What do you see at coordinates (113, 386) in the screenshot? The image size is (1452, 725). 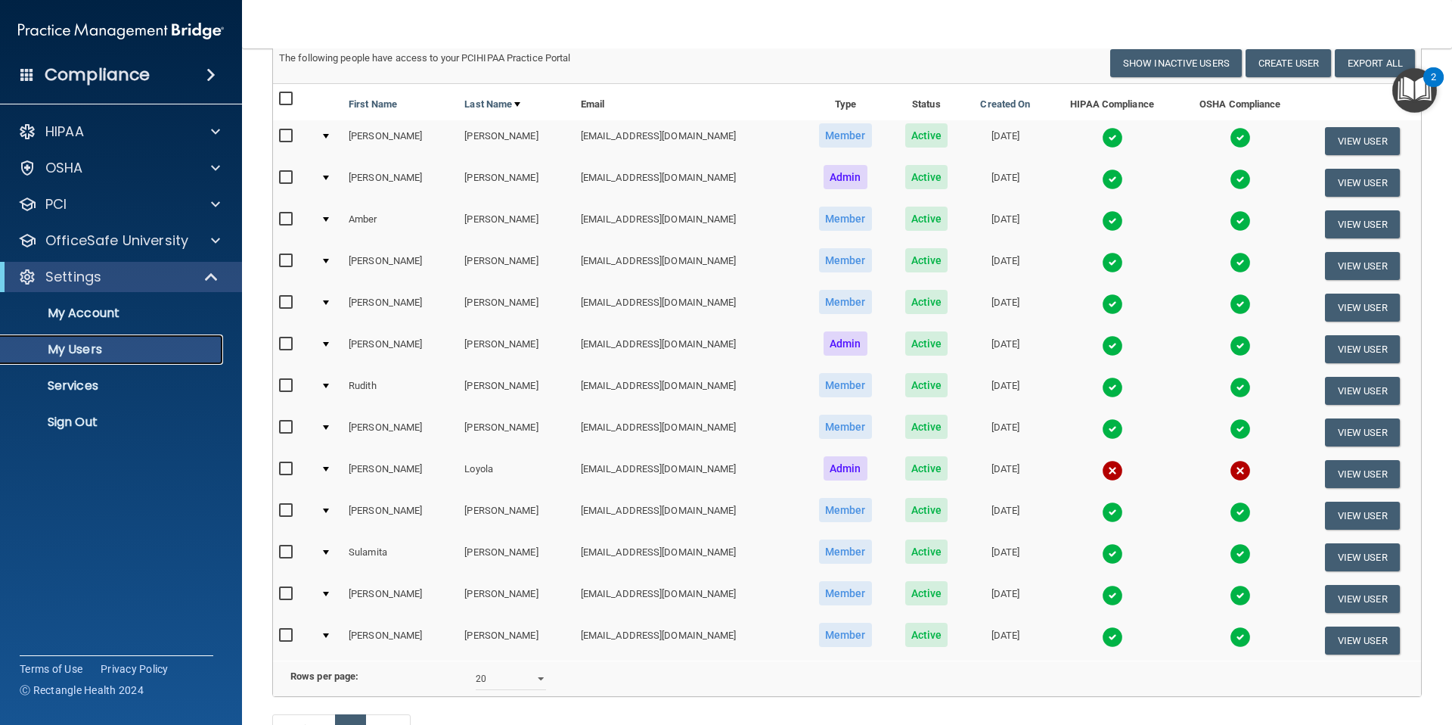 I see `p: Services` at bounding box center [113, 386].